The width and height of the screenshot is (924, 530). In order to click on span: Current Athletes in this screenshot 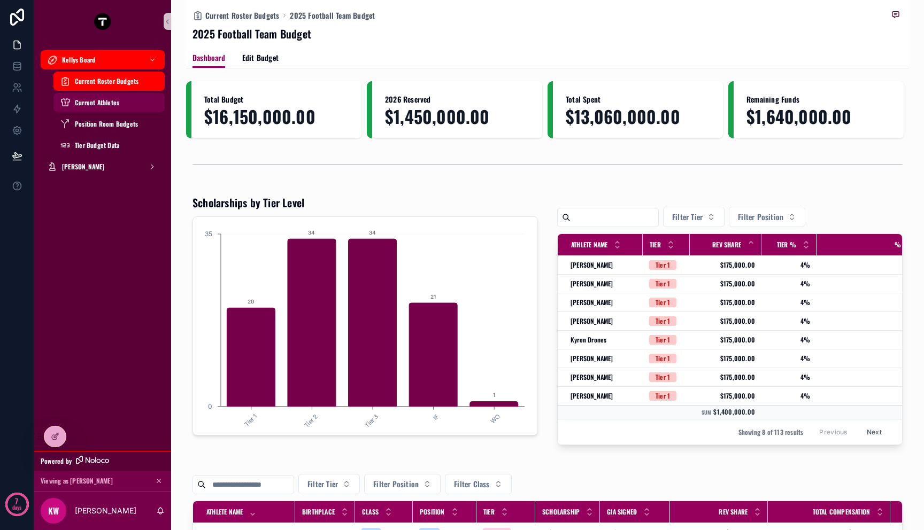, I will do `click(97, 103)`.